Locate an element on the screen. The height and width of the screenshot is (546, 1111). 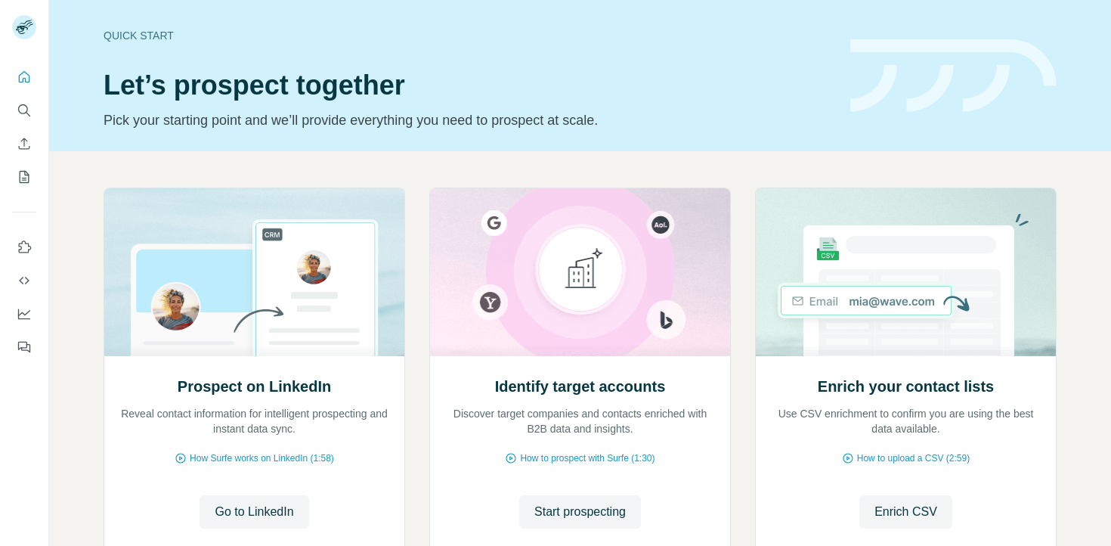
span: Start prospecting is located at coordinates (580, 512).